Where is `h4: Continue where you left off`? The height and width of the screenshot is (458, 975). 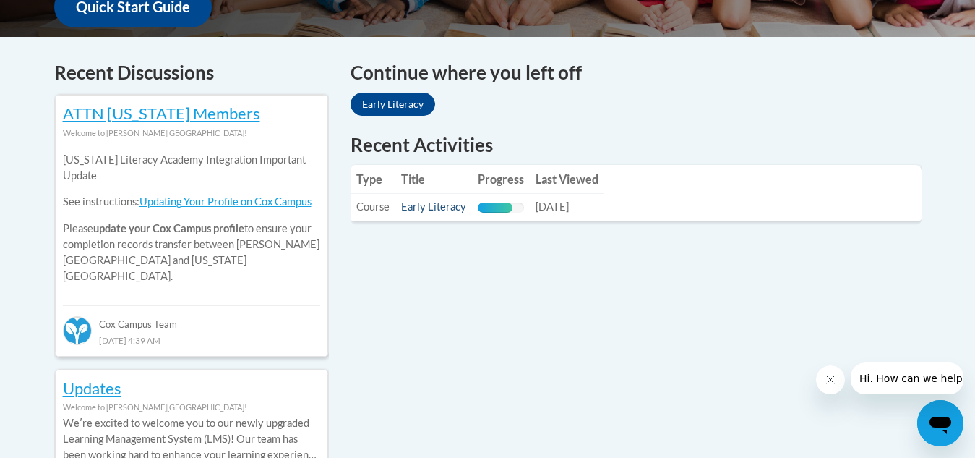
h4: Continue where you left off is located at coordinates (636, 72).